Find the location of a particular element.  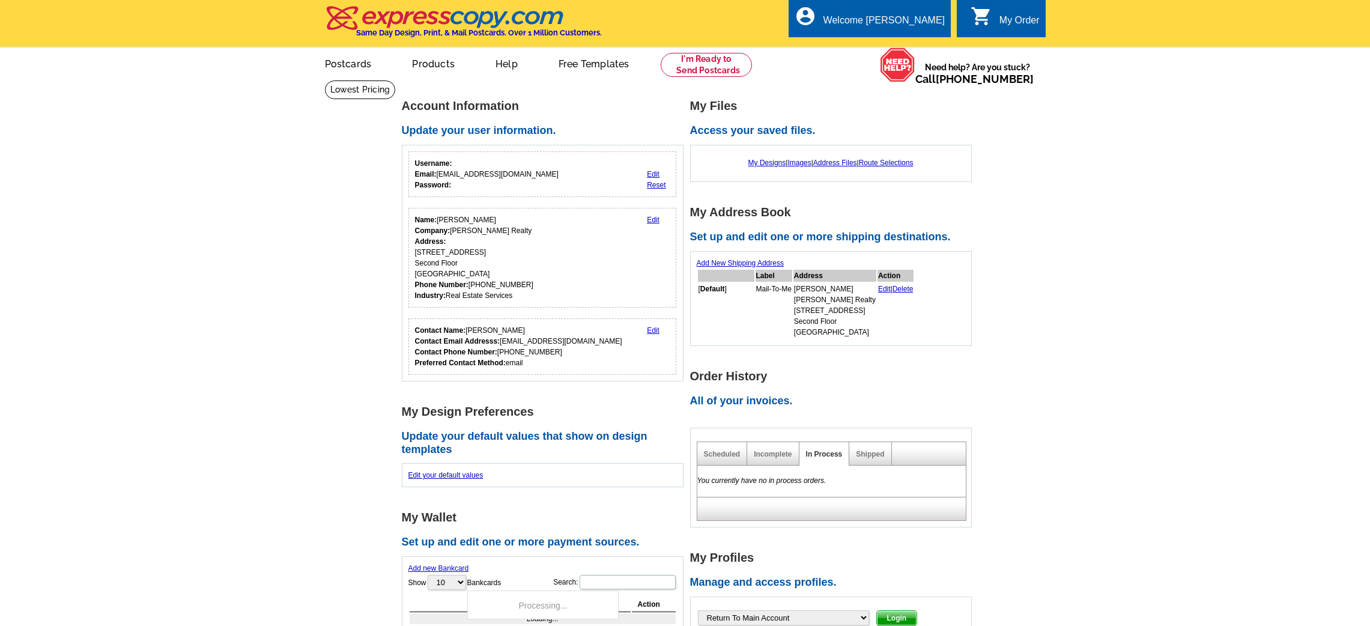

h1: My Profiles is located at coordinates (835, 558).